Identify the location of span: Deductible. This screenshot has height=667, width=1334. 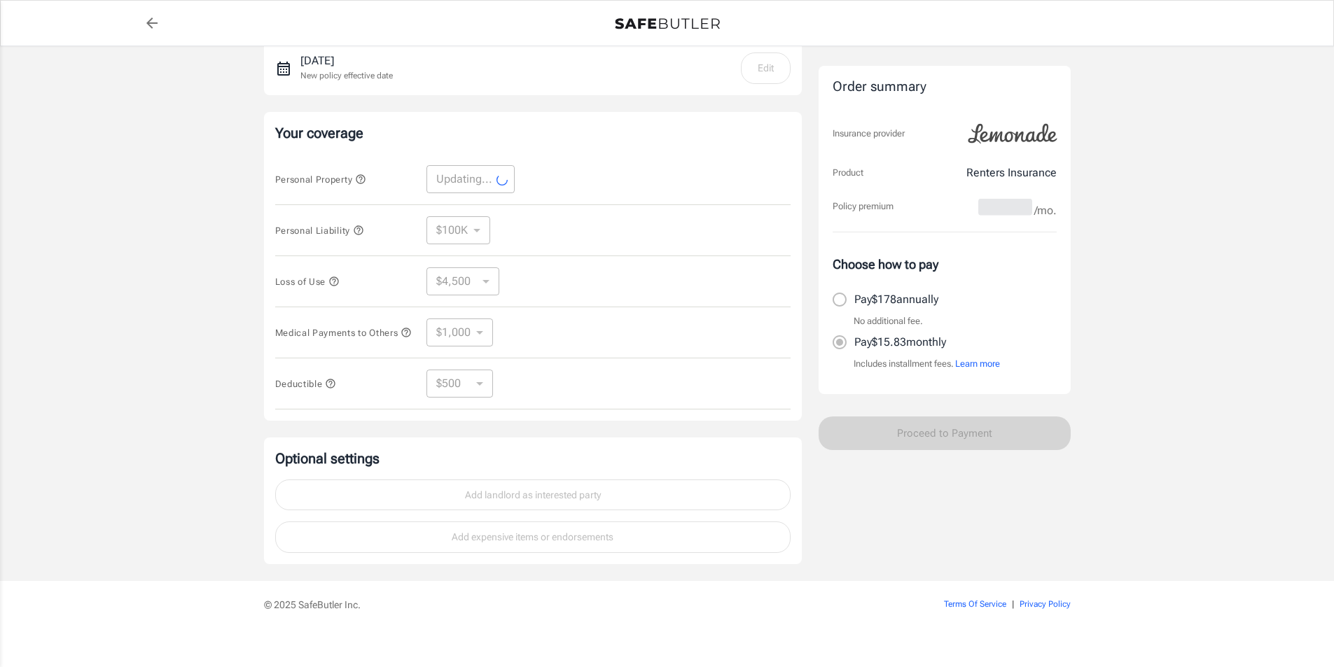
(306, 384).